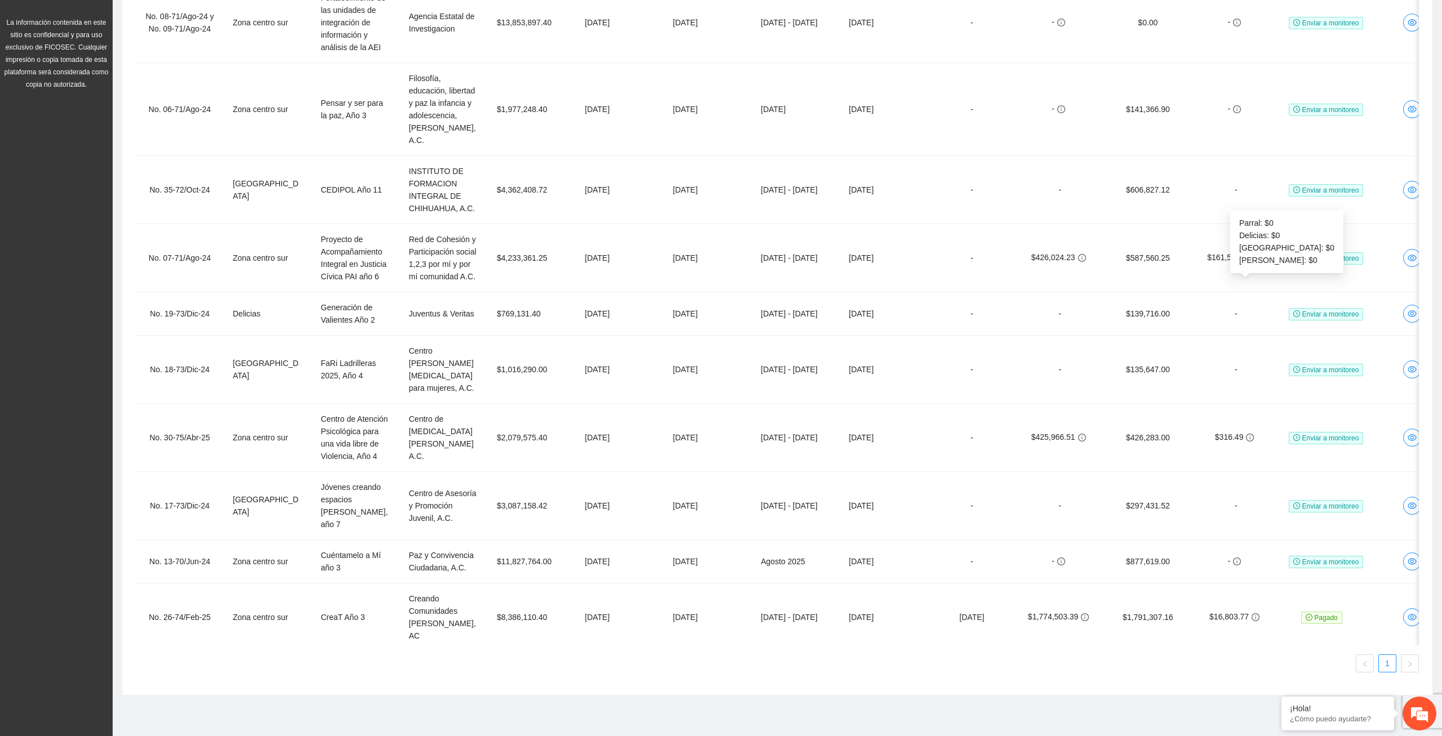 The height and width of the screenshot is (736, 1442). Describe the element at coordinates (180, 617) in the screenshot. I see `td: No. 26-74/Feb-25` at that location.